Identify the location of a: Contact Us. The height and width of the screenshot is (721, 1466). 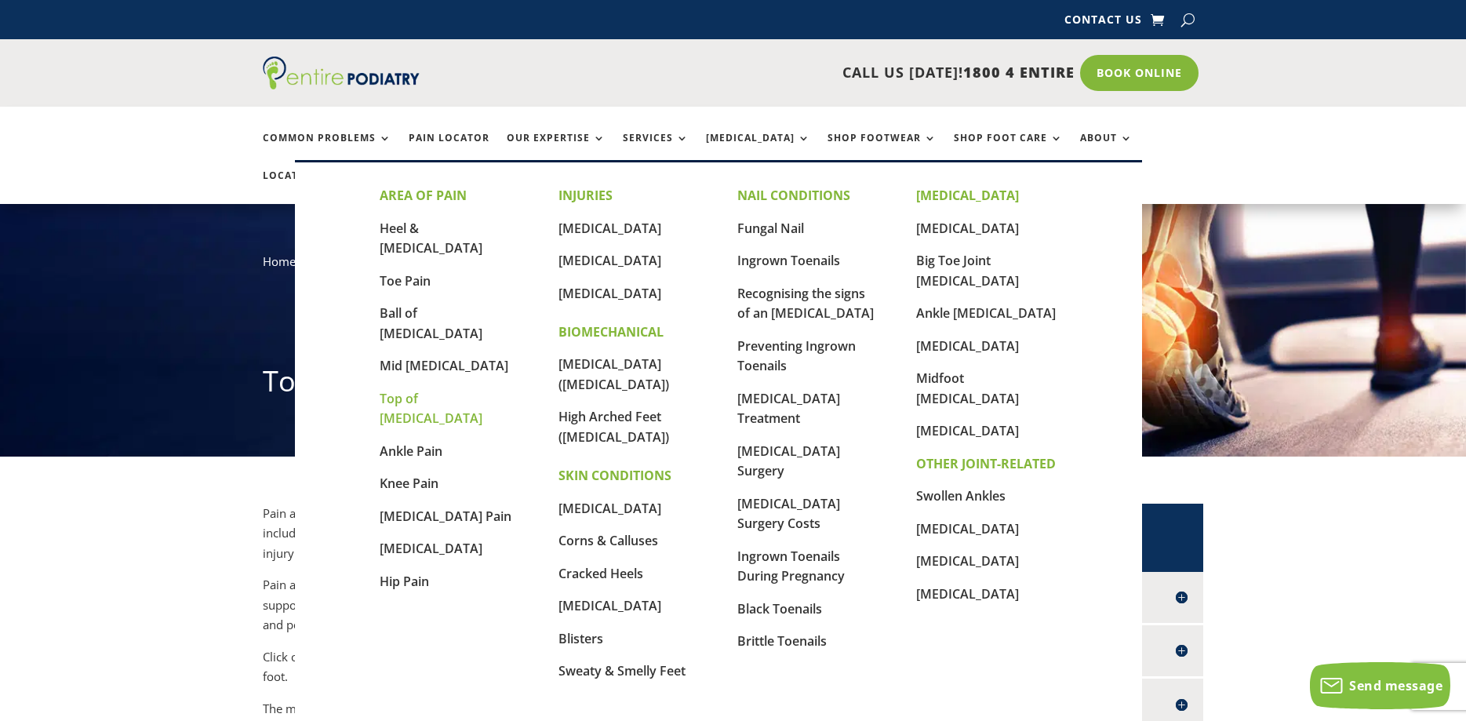
(1103, 23).